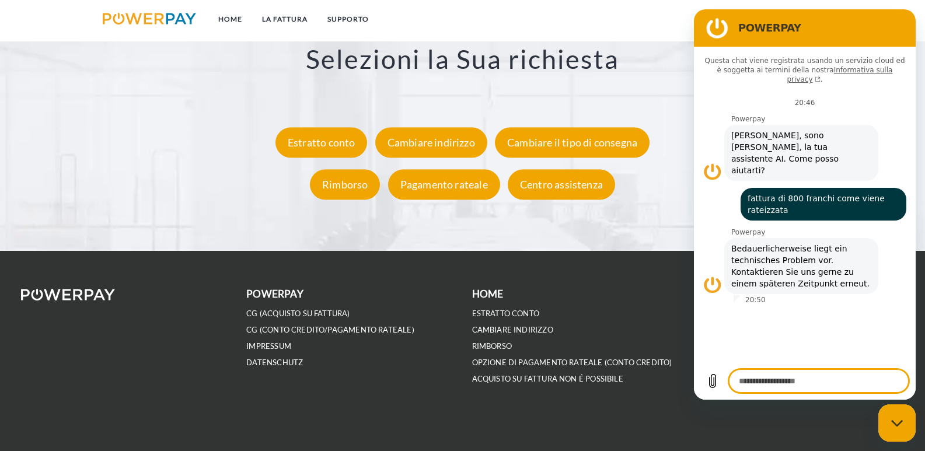 The width and height of the screenshot is (925, 451). Describe the element at coordinates (61, 291) in the screenshot. I see `p: 20:50` at that location.